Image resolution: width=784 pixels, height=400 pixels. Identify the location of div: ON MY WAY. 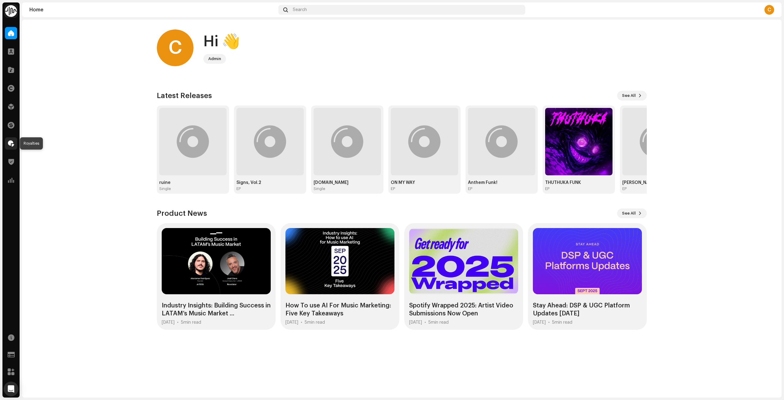
(424, 183).